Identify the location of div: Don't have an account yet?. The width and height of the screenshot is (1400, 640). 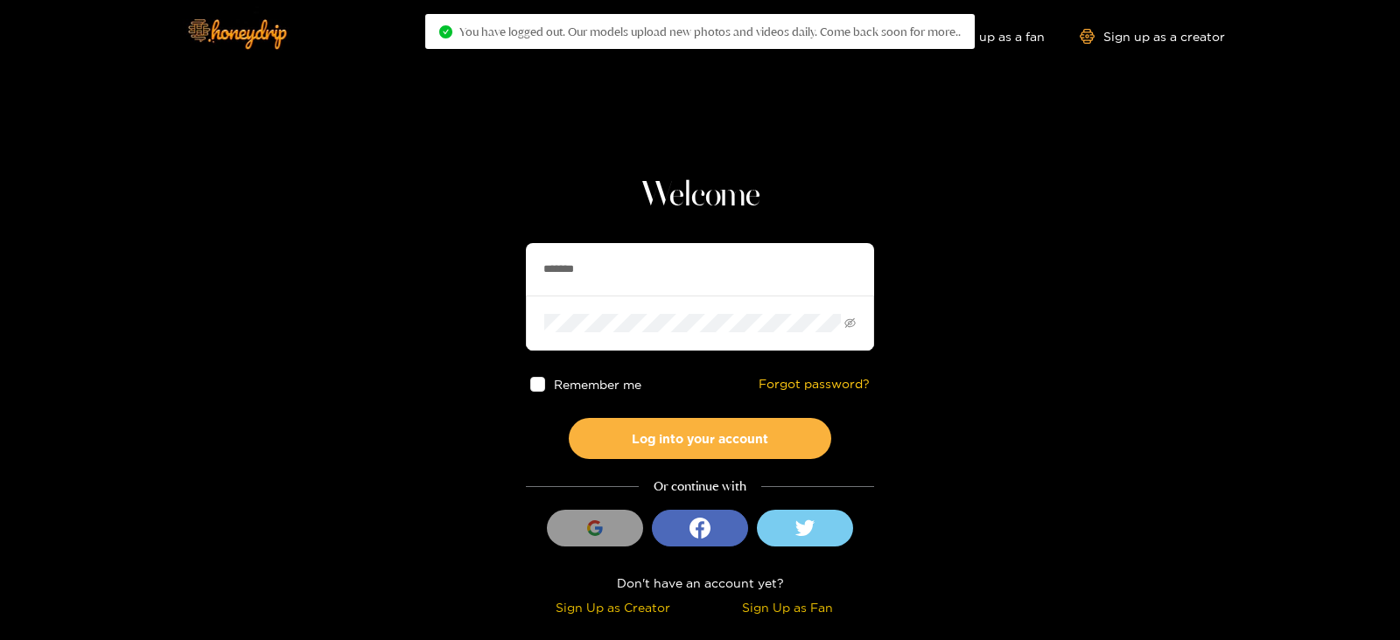
(700, 583).